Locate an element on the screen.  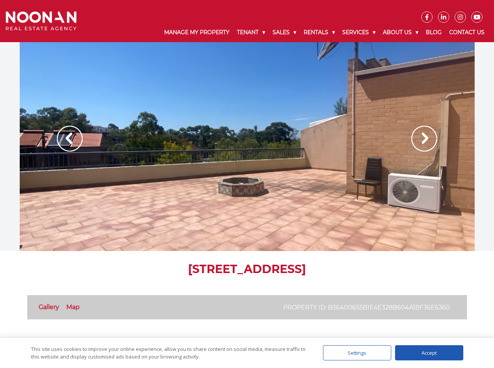
a: Map is located at coordinates (73, 307).